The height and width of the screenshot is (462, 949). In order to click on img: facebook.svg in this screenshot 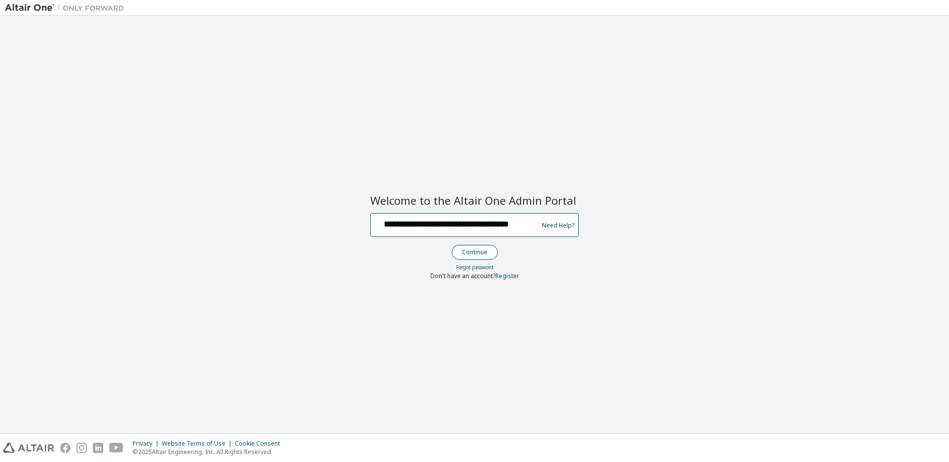, I will do `click(65, 448)`.